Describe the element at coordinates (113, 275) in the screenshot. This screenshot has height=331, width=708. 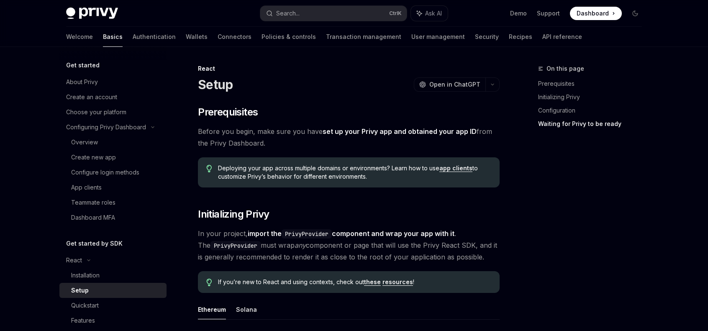
I see `a: Installation` at that location.